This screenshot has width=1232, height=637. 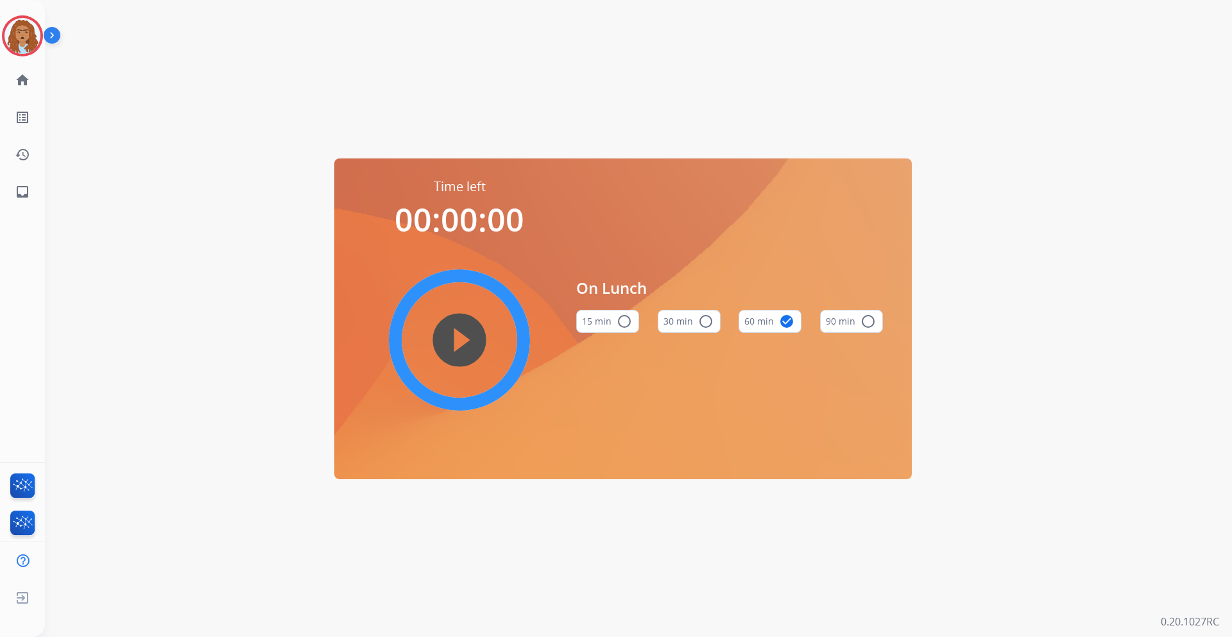 What do you see at coordinates (22, 36) in the screenshot?
I see `img: avatar` at bounding box center [22, 36].